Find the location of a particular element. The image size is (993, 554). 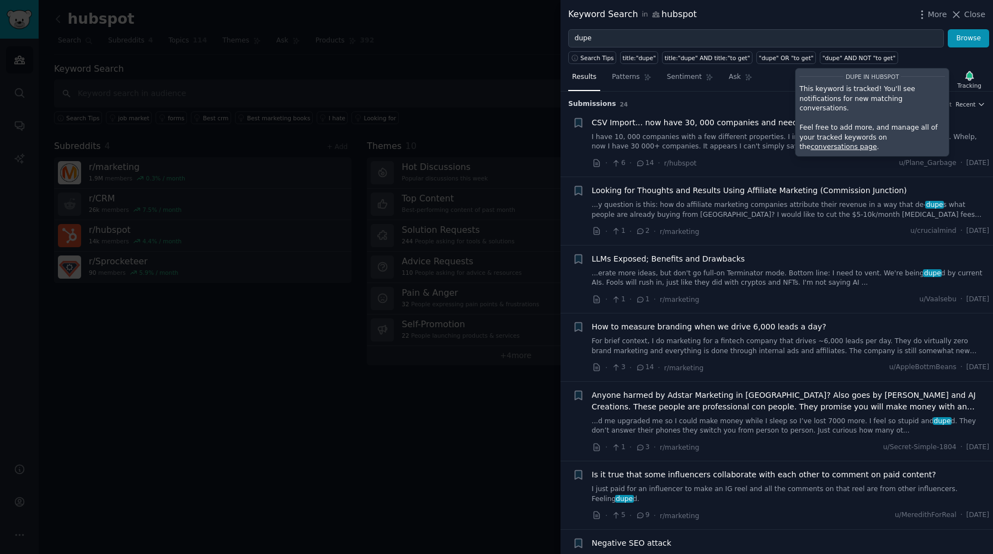

p: Feel free to add more, and manage all of your tracked keywords on the . is located at coordinates (873, 137).